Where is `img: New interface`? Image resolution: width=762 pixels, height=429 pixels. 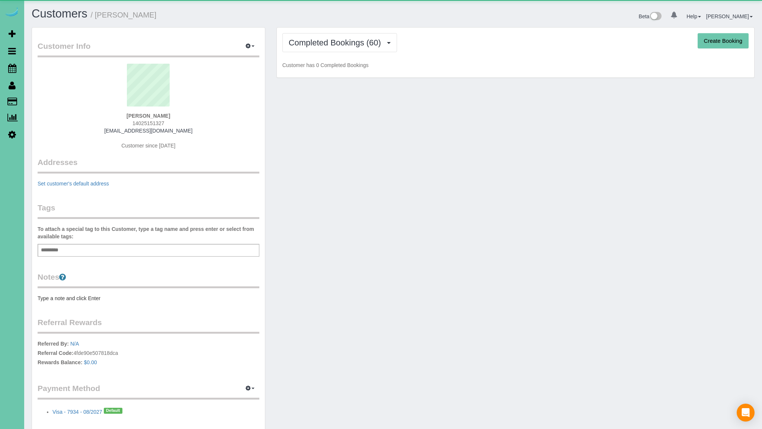 img: New interface is located at coordinates (655, 17).